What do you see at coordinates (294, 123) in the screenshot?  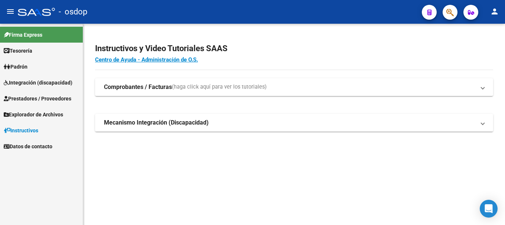 I see `mat-expansion-panel-header: Mecanismo Integración (Discapacidad)` at bounding box center [294, 123].